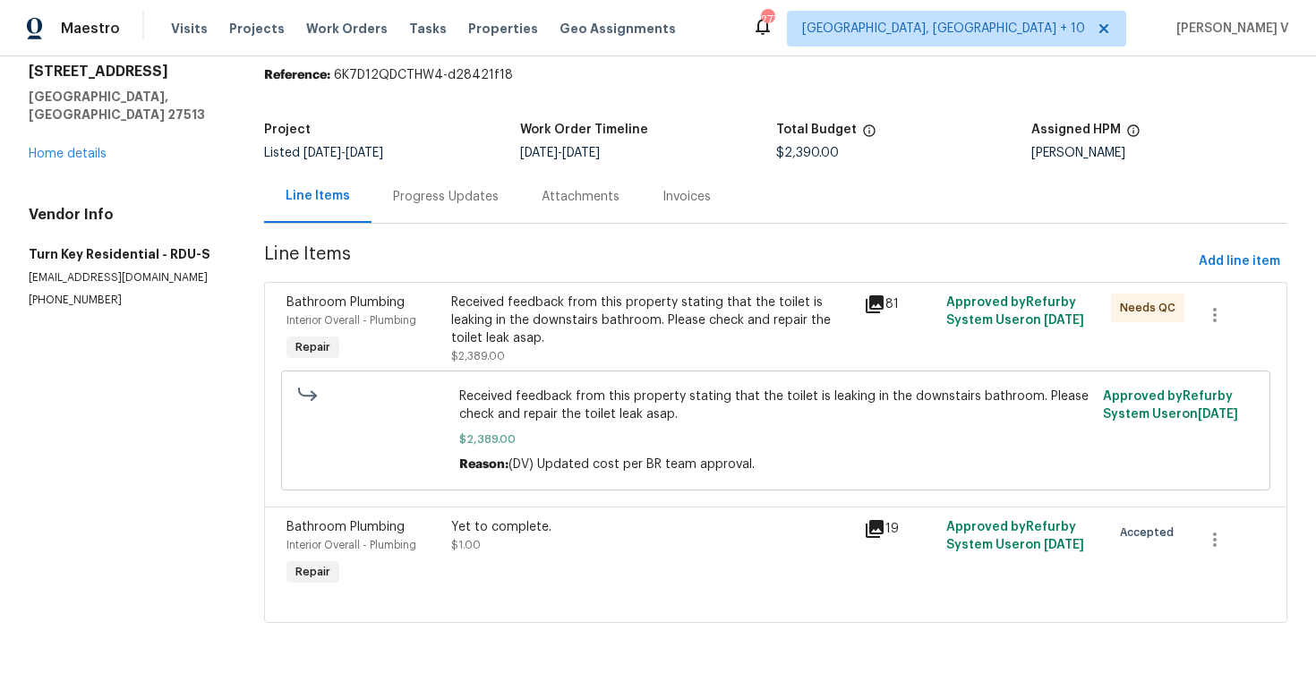 The width and height of the screenshot is (1316, 673). What do you see at coordinates (652, 527) in the screenshot?
I see `div: Yet to complete.` at bounding box center [652, 527].